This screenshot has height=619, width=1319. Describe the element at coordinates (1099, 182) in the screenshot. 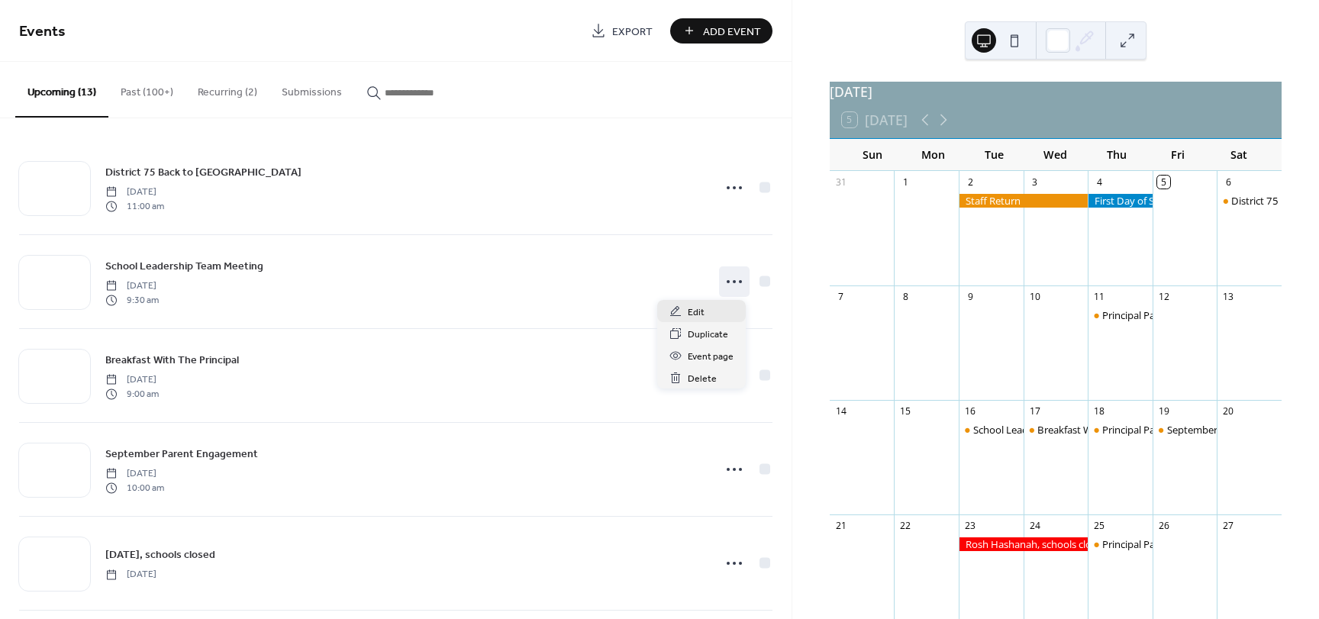

I see `div: 4` at that location.